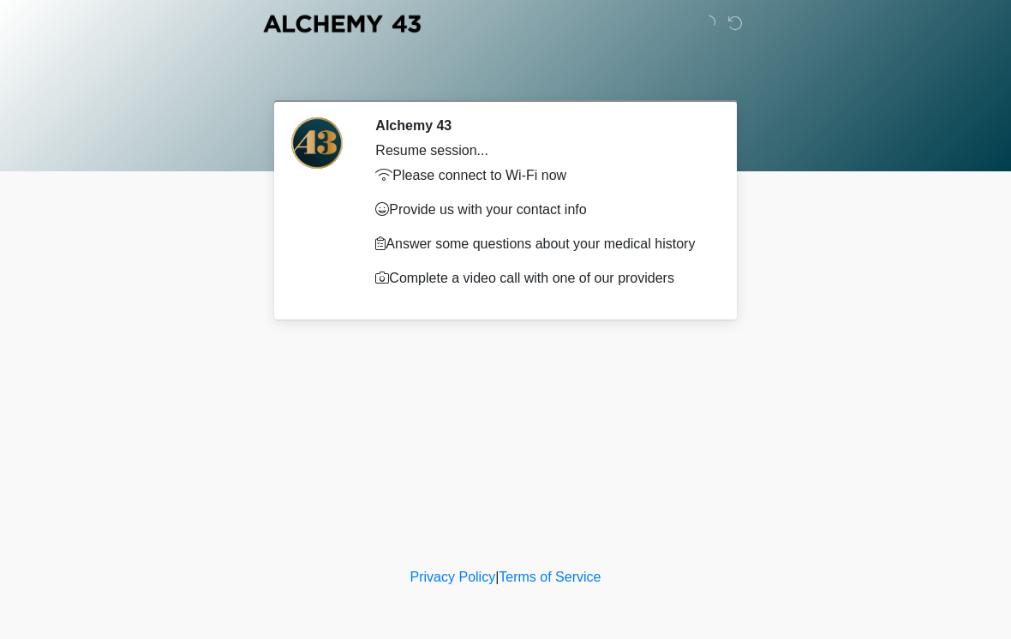 The image size is (1011, 639). I want to click on p: Answer some questions about your medical history, so click(540, 244).